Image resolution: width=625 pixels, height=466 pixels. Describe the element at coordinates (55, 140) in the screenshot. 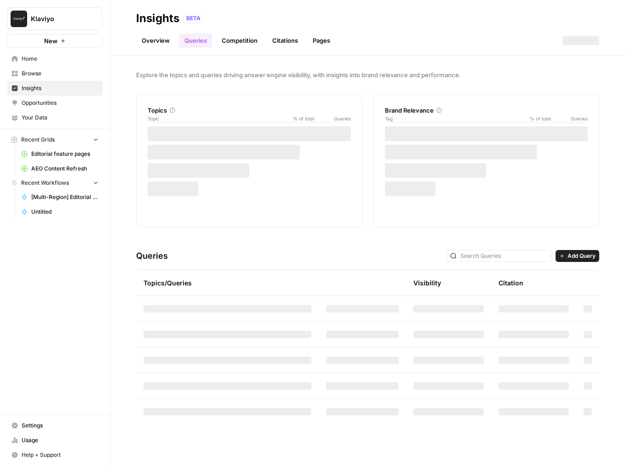

I see `button: Recent Grids` at that location.